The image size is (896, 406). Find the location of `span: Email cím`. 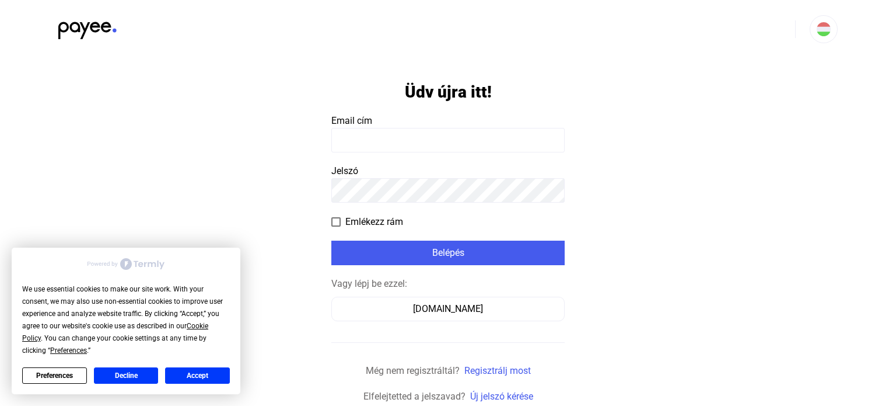

span: Email cím is located at coordinates (352, 120).